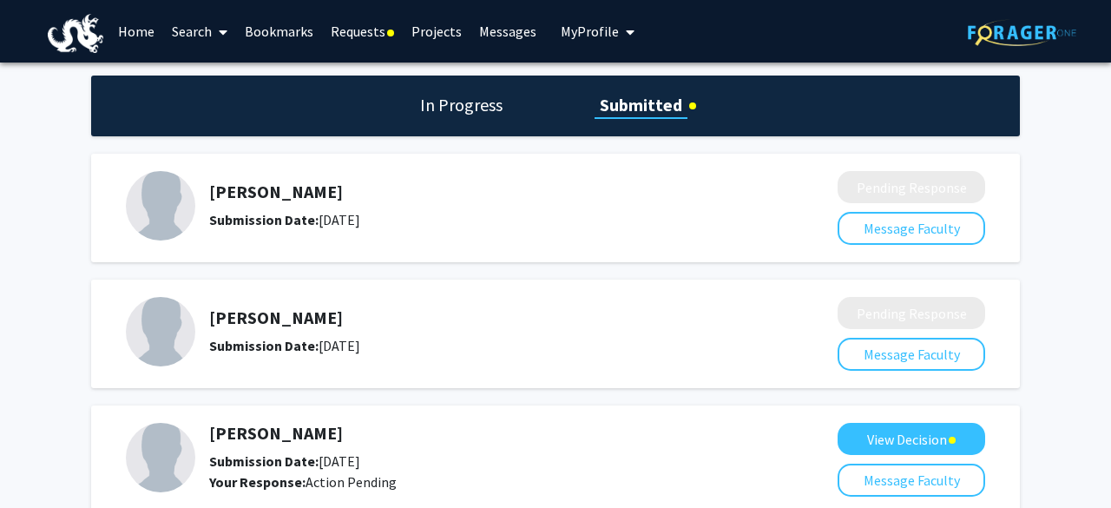 The image size is (1111, 508). What do you see at coordinates (1022, 32) in the screenshot?
I see `img: ForagerOne Logo` at bounding box center [1022, 32].